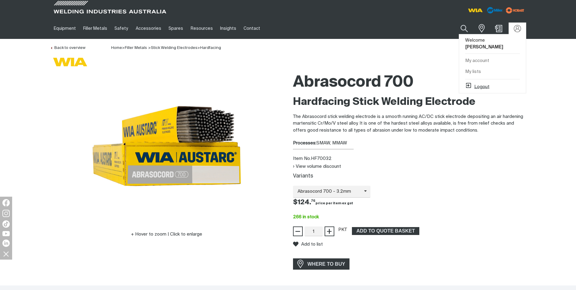 The height and width of the screenshot is (290, 576). I want to click on a: Resources, so click(201, 28).